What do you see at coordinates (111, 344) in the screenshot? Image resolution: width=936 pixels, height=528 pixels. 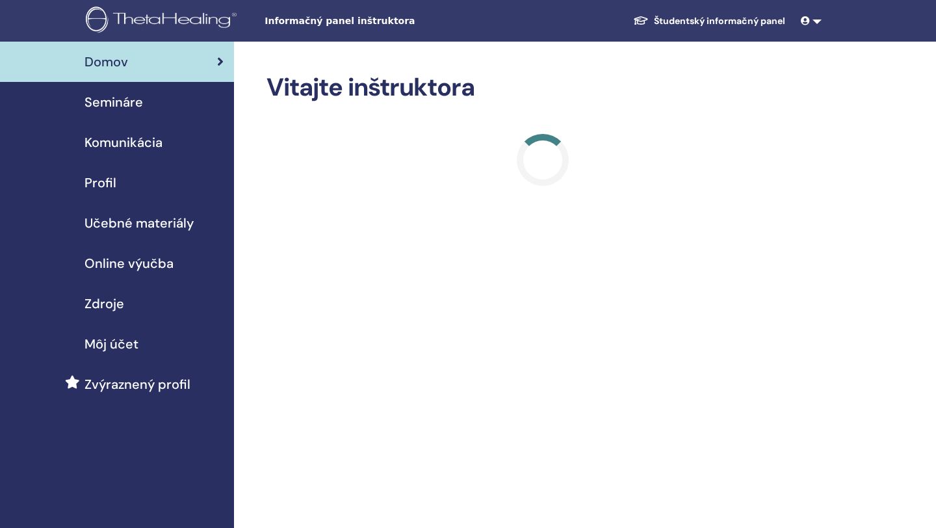 I see `span: Môj účet` at bounding box center [111, 344].